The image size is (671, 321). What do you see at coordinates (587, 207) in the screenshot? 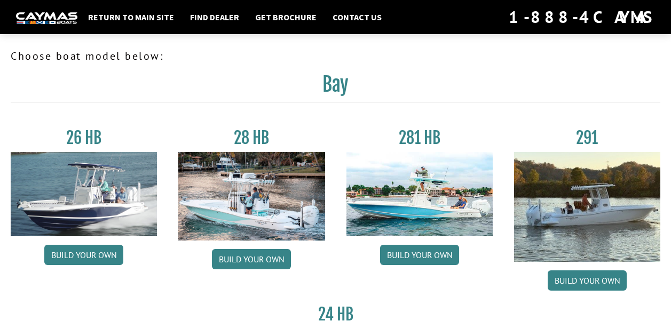
I see `img: 291_Thumbnail.jpg` at bounding box center [587, 207].